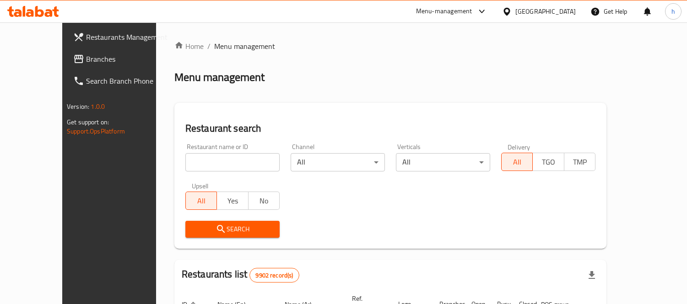 Image resolution: width=687 pixels, height=304 pixels. I want to click on a: Support.OpsPlatform, so click(96, 131).